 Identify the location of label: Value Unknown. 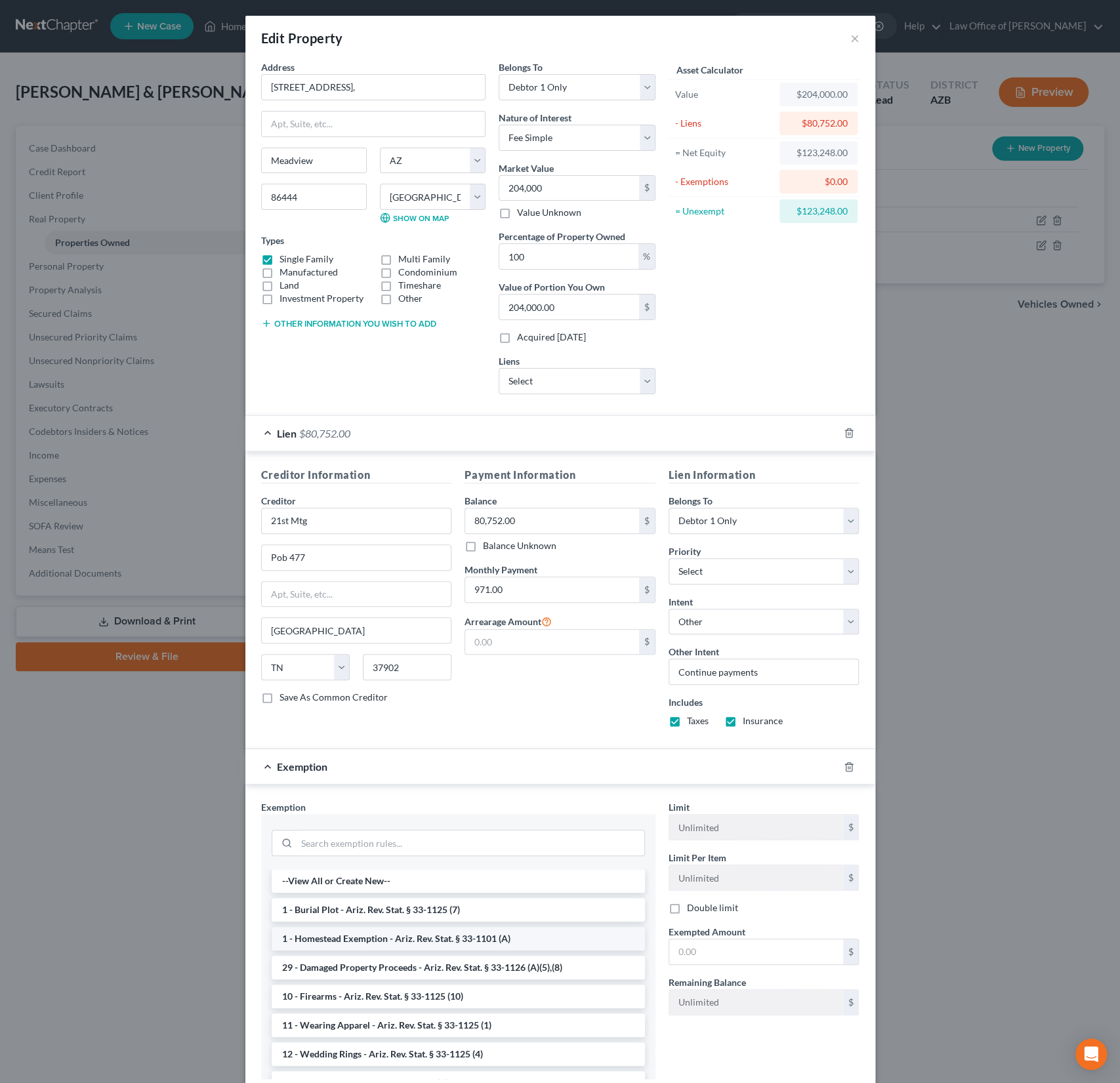
(549, 212).